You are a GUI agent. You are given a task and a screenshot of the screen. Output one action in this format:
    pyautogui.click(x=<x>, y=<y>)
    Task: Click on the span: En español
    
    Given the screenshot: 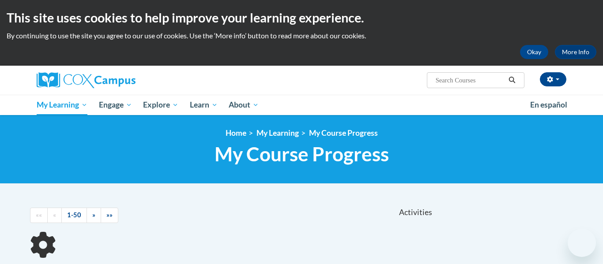 What is the action you would take?
    pyautogui.click(x=549, y=105)
    